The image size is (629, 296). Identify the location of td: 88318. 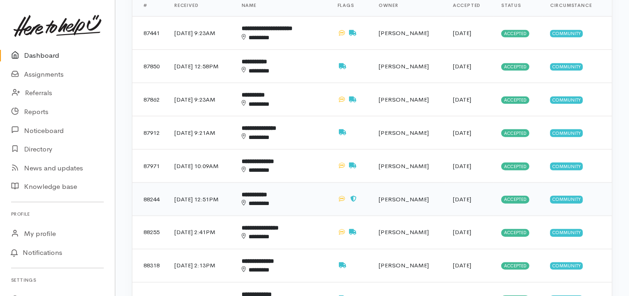
(149, 265).